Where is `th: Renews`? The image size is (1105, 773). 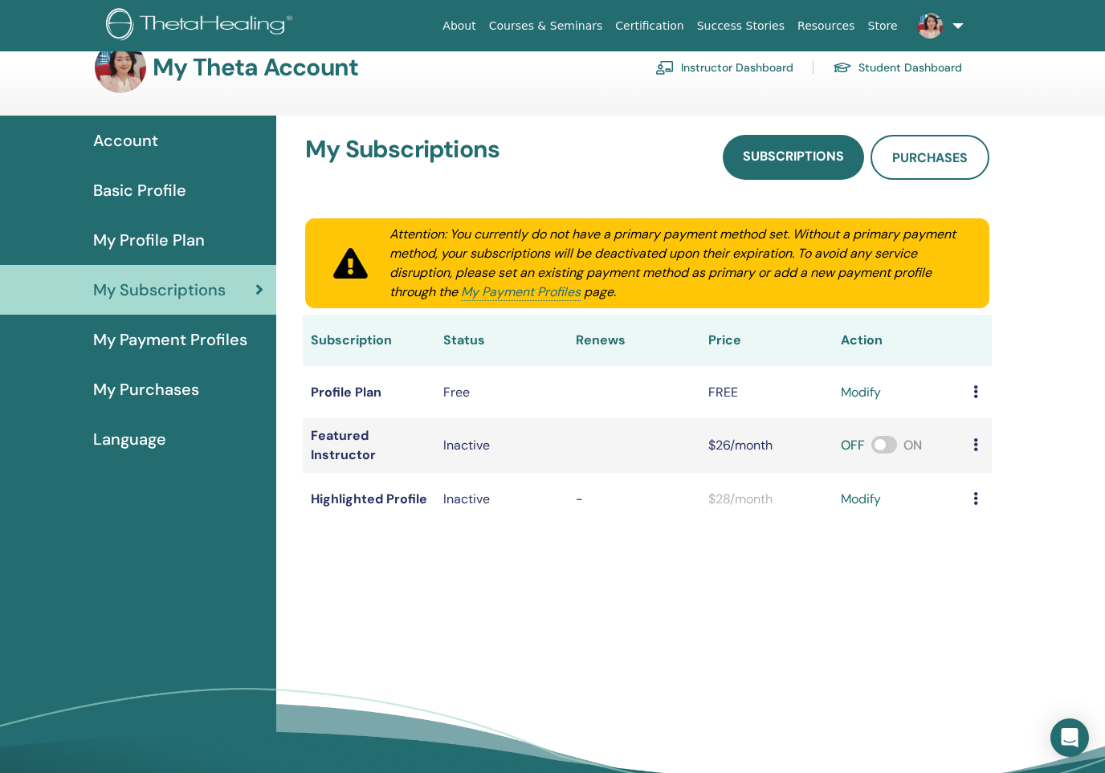 th: Renews is located at coordinates (634, 341).